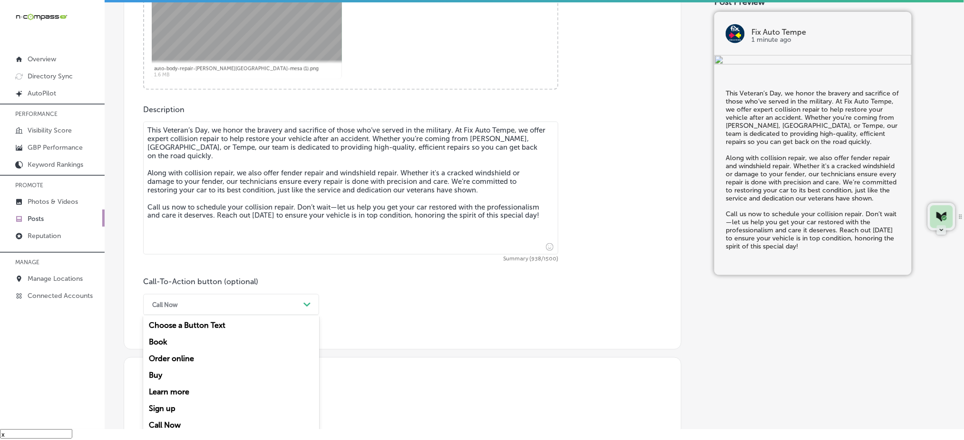 The height and width of the screenshot is (440, 964). Describe the element at coordinates (231, 376) in the screenshot. I see `div: Buy` at that location.